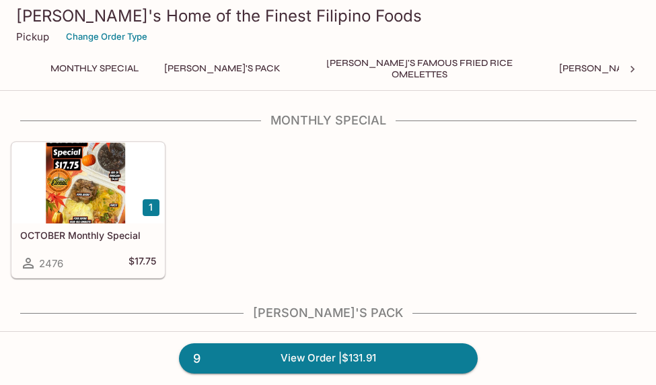 The image size is (656, 385). Describe the element at coordinates (328, 120) in the screenshot. I see `h4: Monthly Special` at that location.